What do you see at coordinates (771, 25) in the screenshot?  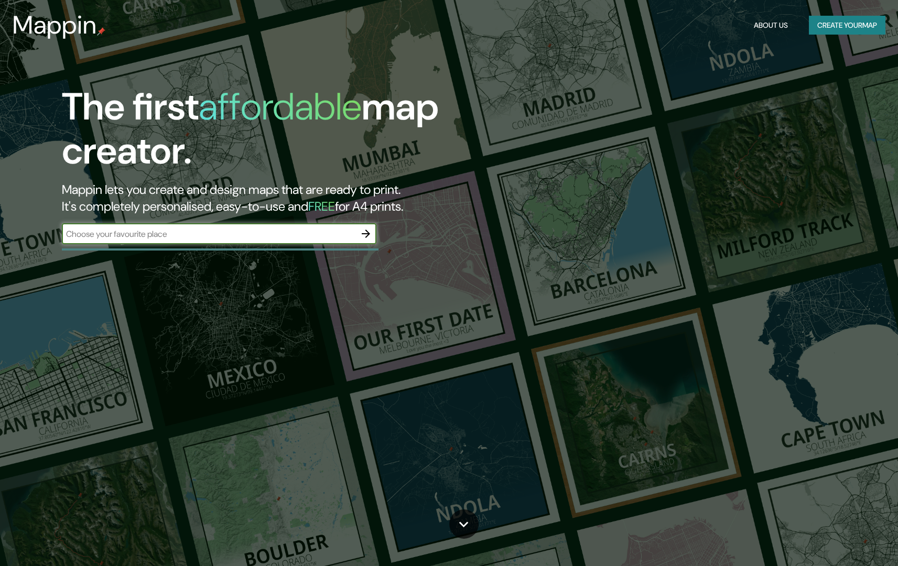 I see `button: About Us` at bounding box center [771, 25].